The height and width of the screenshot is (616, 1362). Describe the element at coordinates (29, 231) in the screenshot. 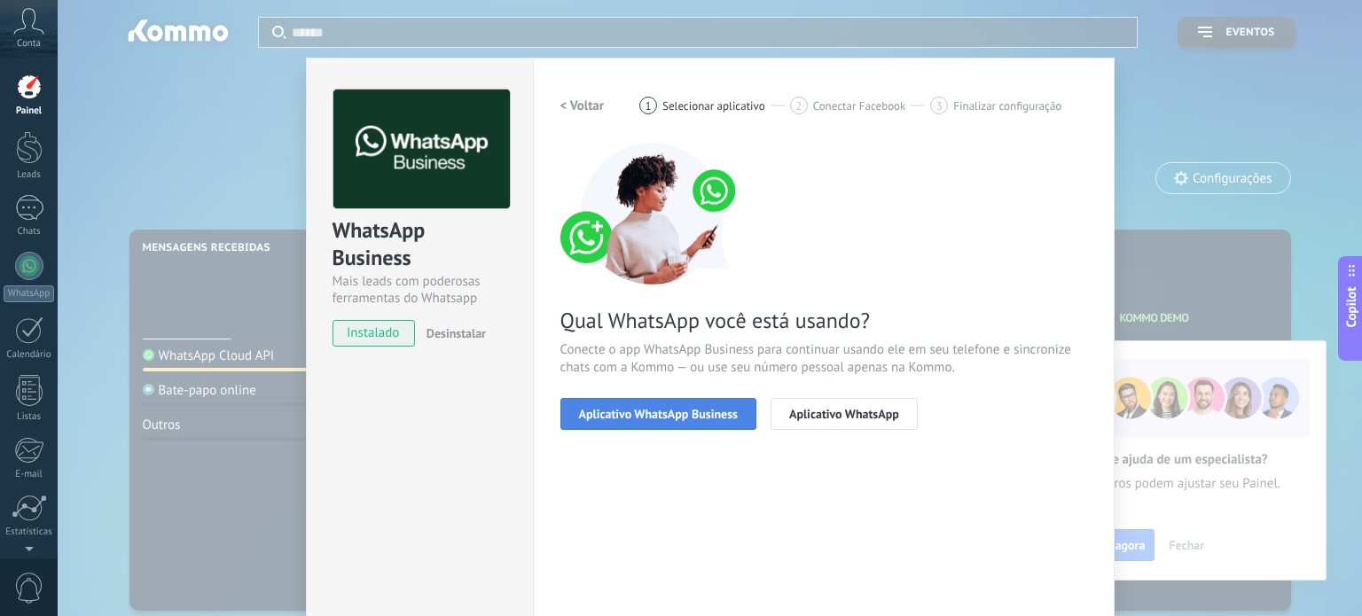

I see `div: Chats` at that location.